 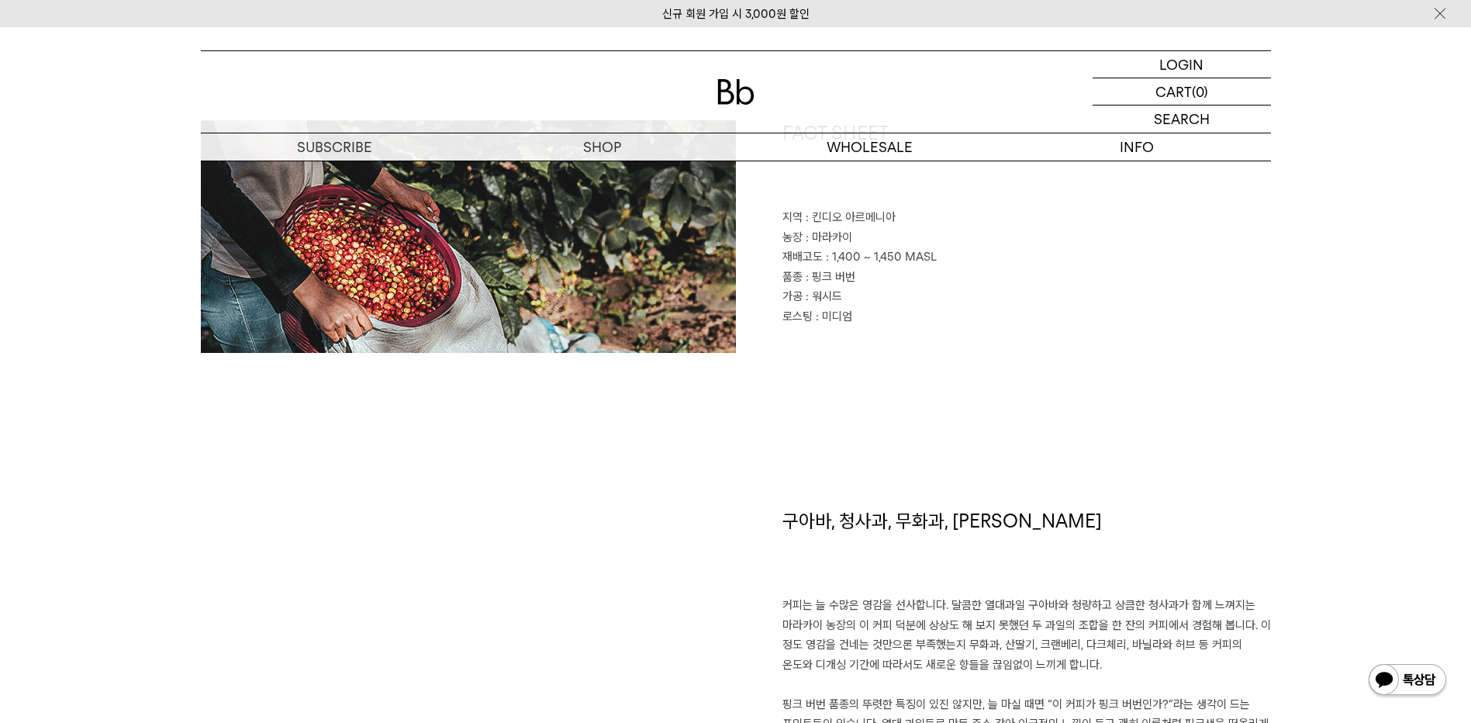 What do you see at coordinates (1174, 92) in the screenshot?
I see `p: CART` at bounding box center [1174, 92].